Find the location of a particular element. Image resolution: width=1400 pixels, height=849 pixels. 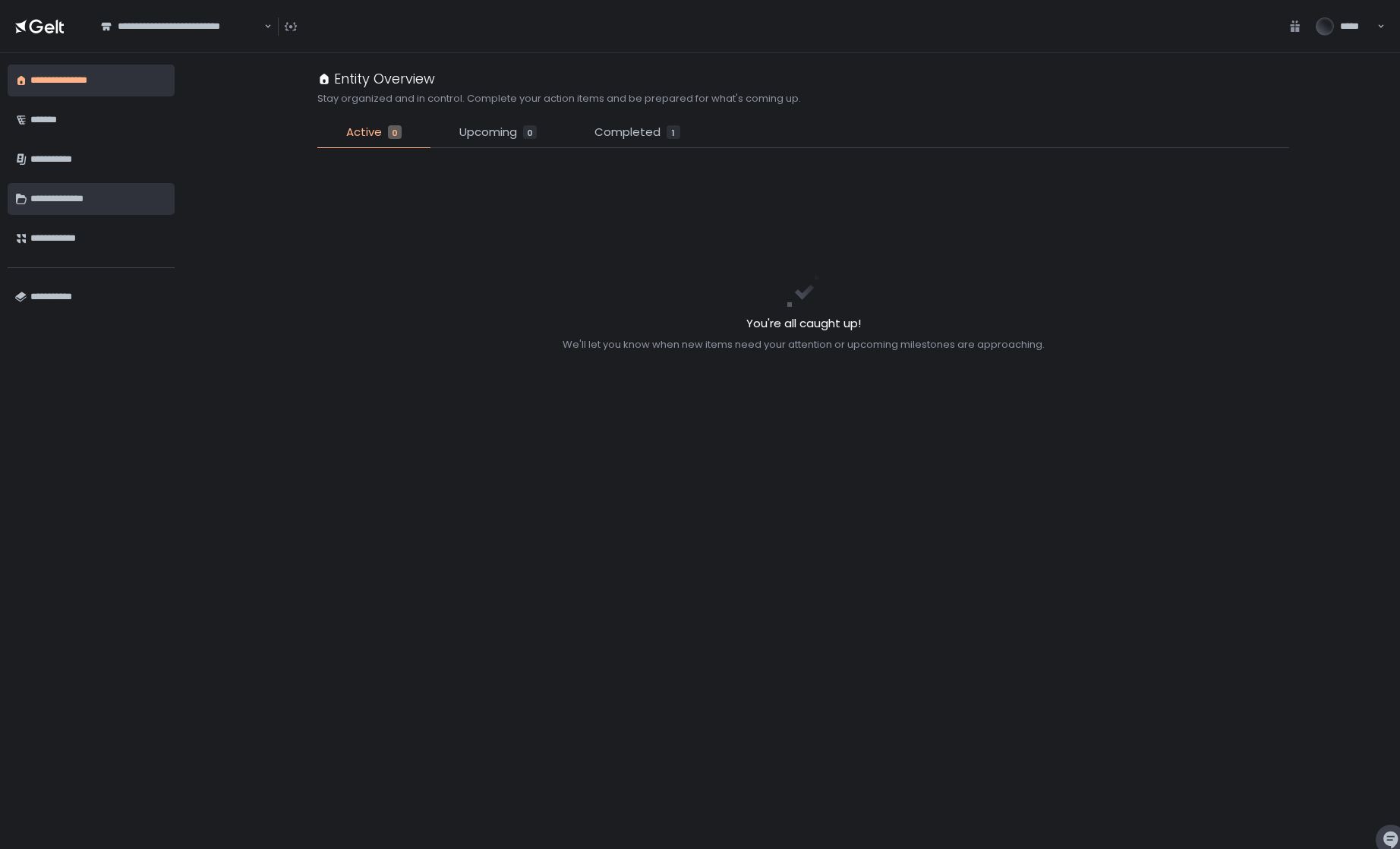

h2: You're all caught up! is located at coordinates (803, 323).